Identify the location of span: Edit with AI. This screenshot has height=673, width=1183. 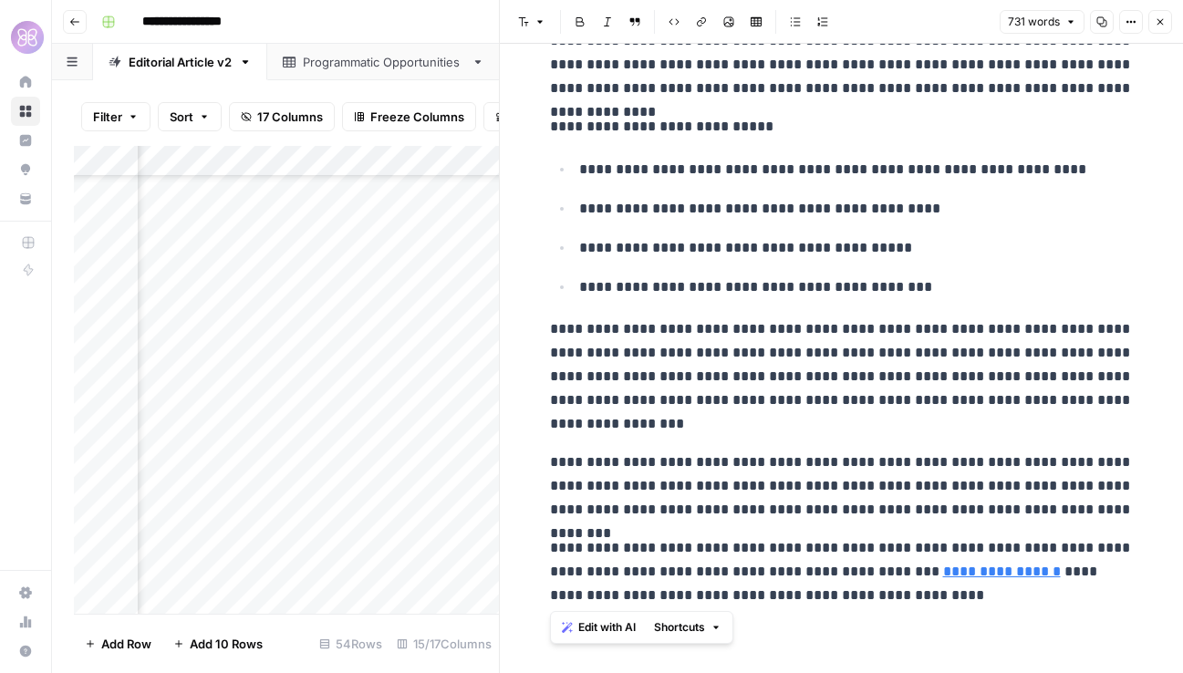
(607, 628).